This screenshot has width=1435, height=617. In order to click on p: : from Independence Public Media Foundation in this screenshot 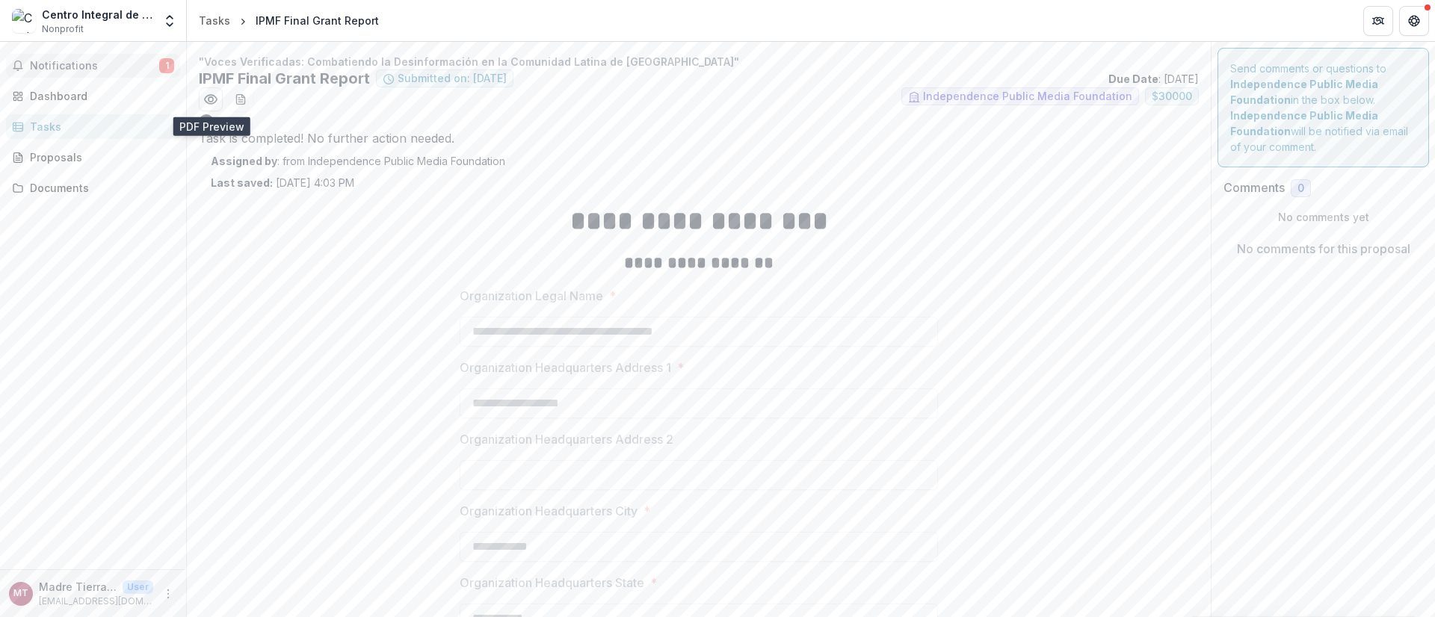, I will do `click(699, 161)`.